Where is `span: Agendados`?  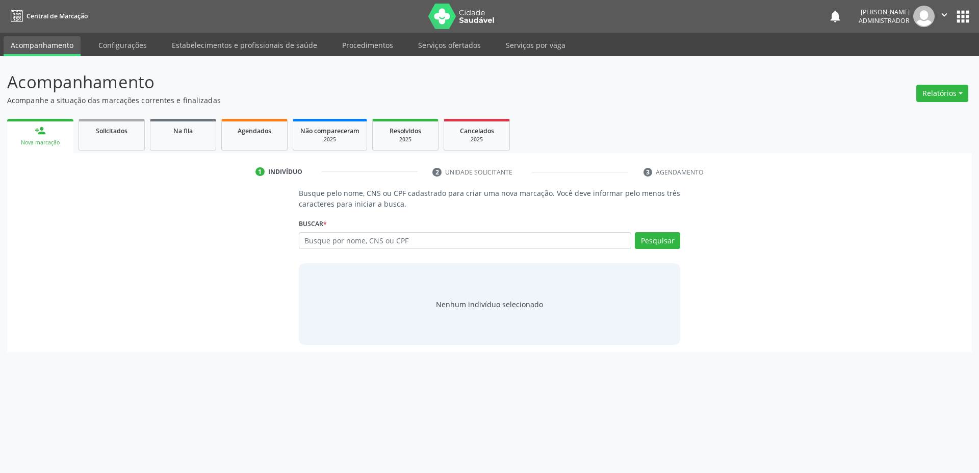 span: Agendados is located at coordinates (254, 131).